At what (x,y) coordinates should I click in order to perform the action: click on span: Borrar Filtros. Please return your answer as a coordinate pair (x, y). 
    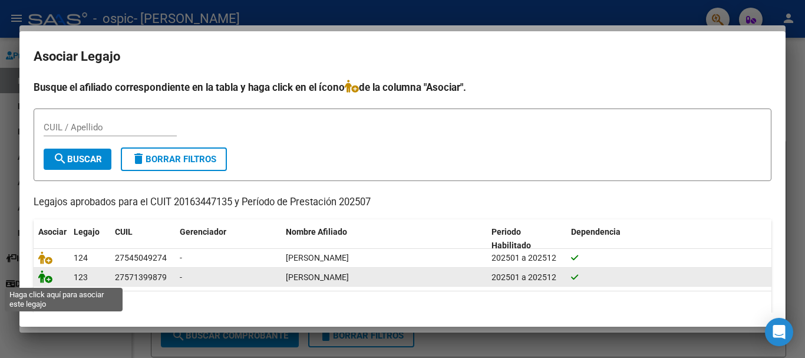
    Looking at the image, I should click on (174, 159).